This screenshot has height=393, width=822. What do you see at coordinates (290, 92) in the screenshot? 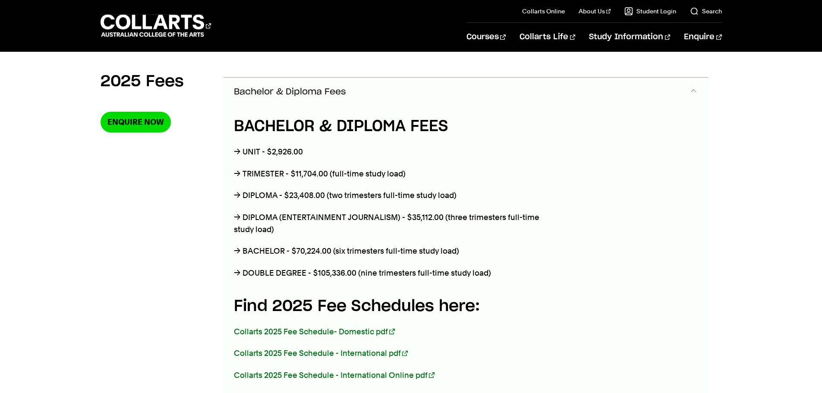
I see `span: Bachelor & Diploma Fees` at bounding box center [290, 92].